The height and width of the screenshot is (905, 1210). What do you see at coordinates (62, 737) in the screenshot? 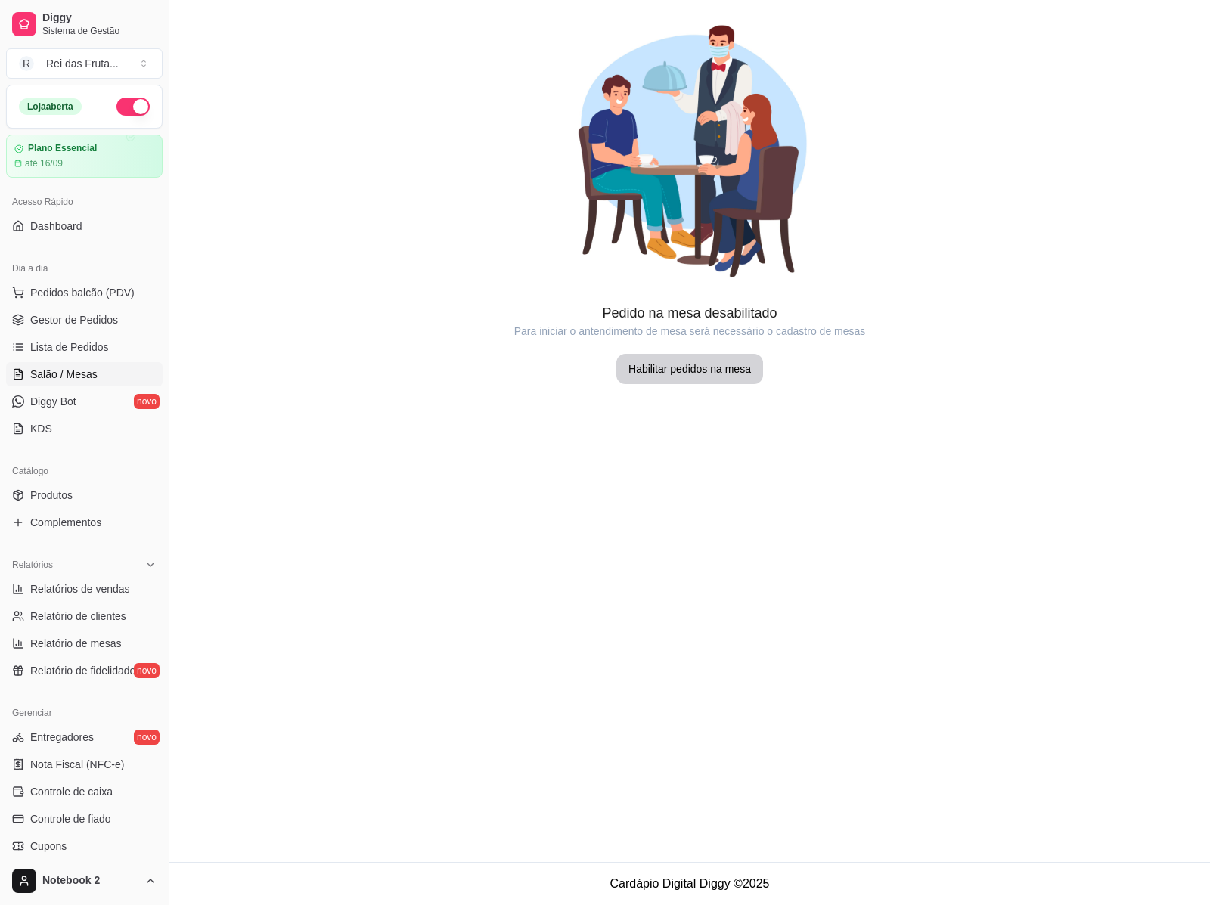
I see `span: Entregadores` at bounding box center [62, 737].